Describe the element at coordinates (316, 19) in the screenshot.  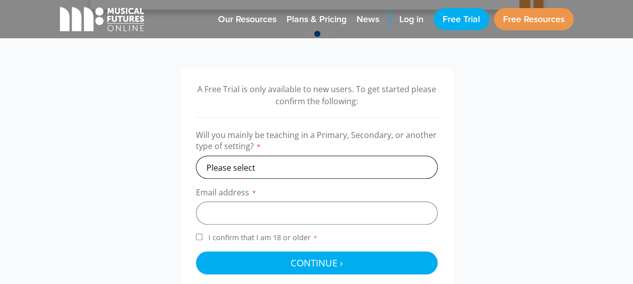
I see `span: Plans & Pricing` at that location.